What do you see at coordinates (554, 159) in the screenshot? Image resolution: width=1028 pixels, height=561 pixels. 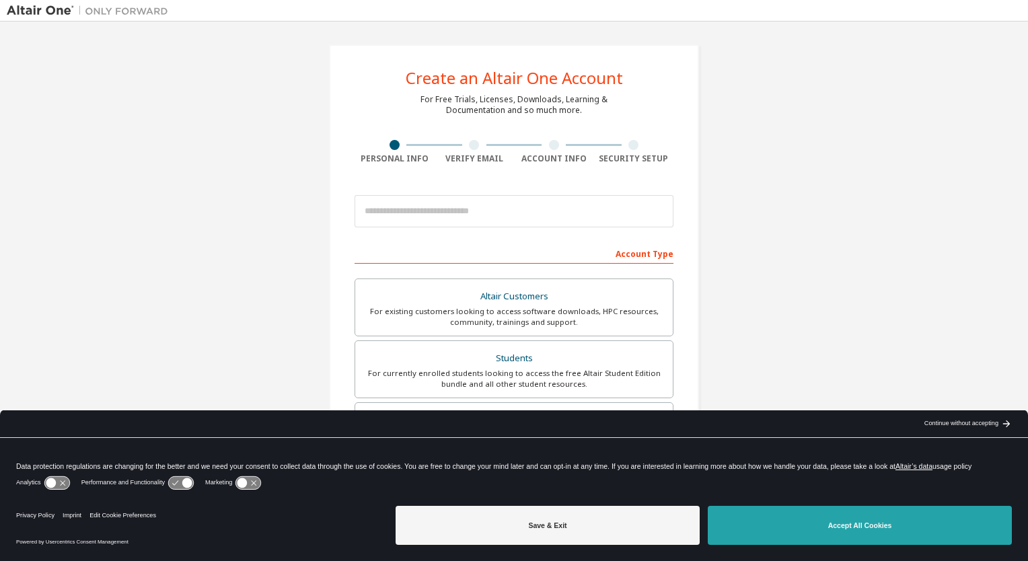 I see `div: Account Info` at bounding box center [554, 159].